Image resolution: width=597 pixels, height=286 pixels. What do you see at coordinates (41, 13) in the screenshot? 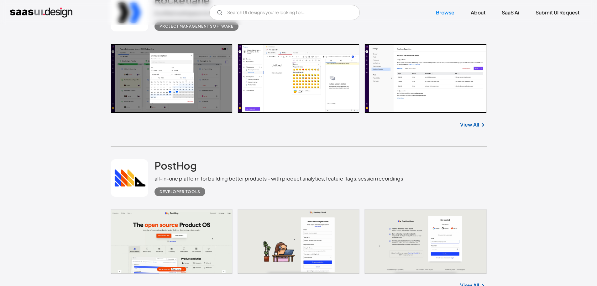
I see `a: home` at bounding box center [41, 13].